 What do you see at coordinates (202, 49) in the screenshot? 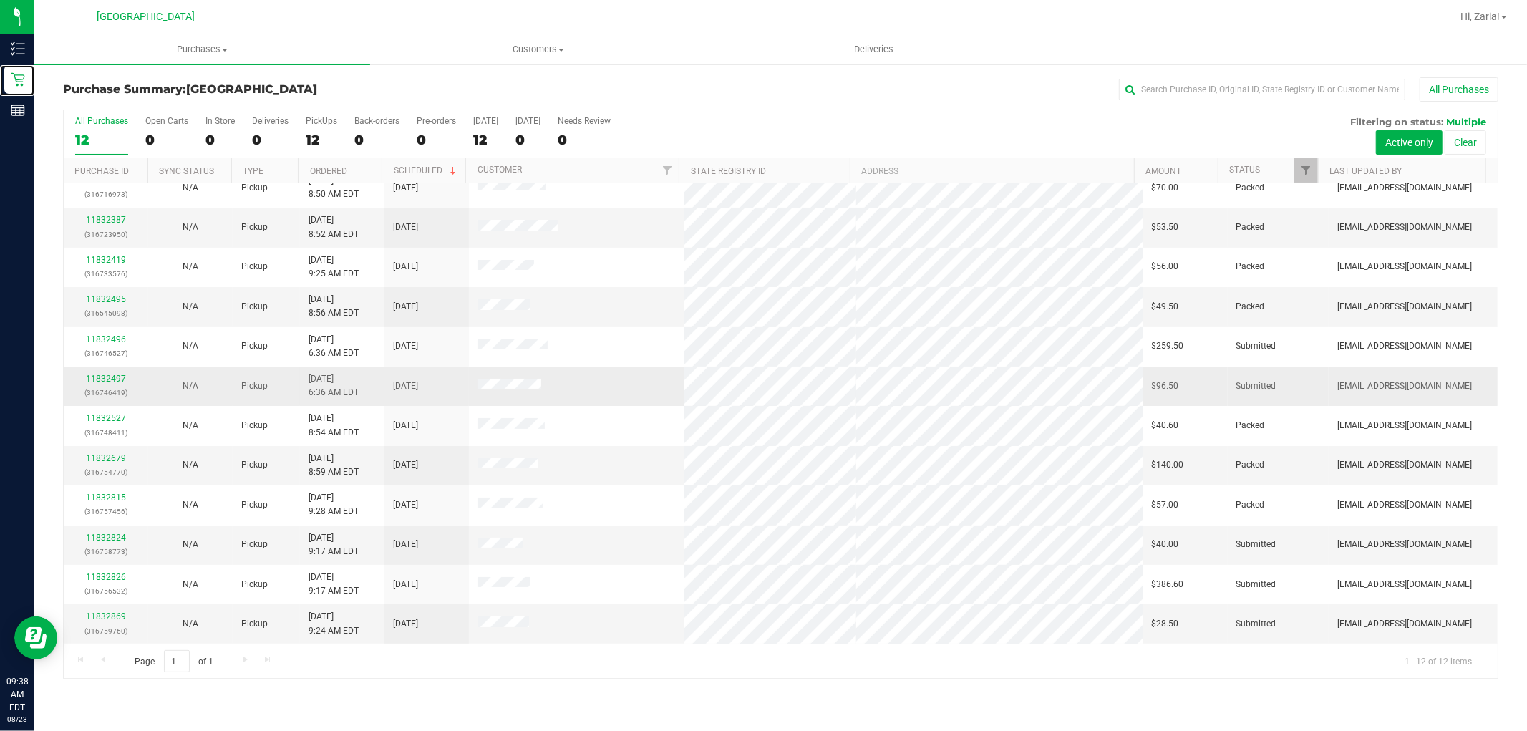
I see `span: Purchases` at bounding box center [202, 49].